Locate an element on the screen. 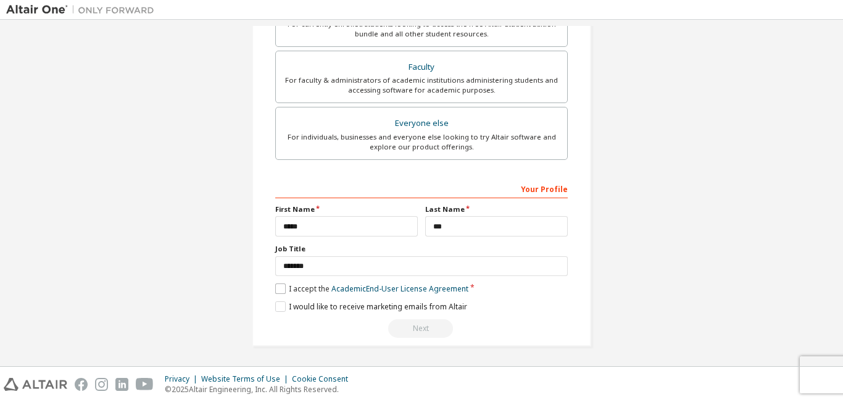  img: altair_logo.svg is located at coordinates (35, 384).